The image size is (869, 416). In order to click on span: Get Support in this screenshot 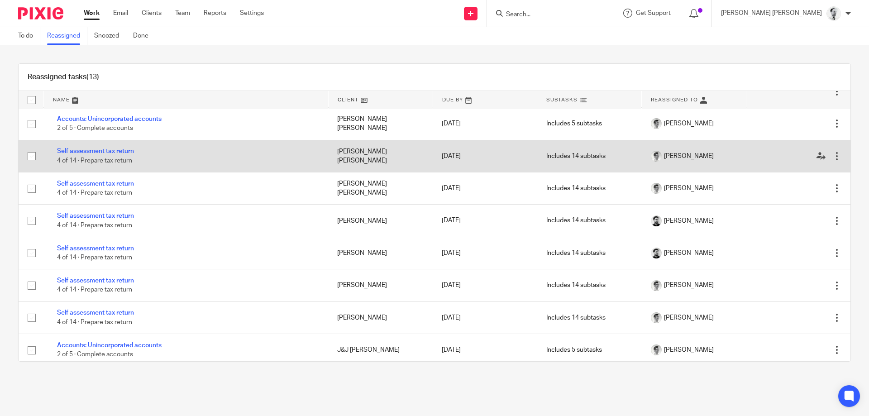, I will do `click(653, 13)`.